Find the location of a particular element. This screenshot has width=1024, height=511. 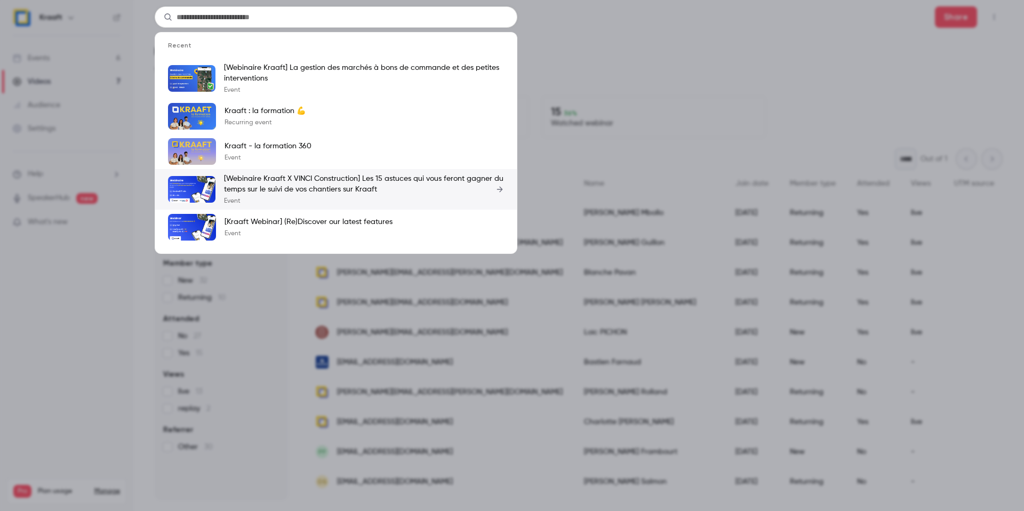

img: Kraaft - la formation 360 is located at coordinates (192, 151).